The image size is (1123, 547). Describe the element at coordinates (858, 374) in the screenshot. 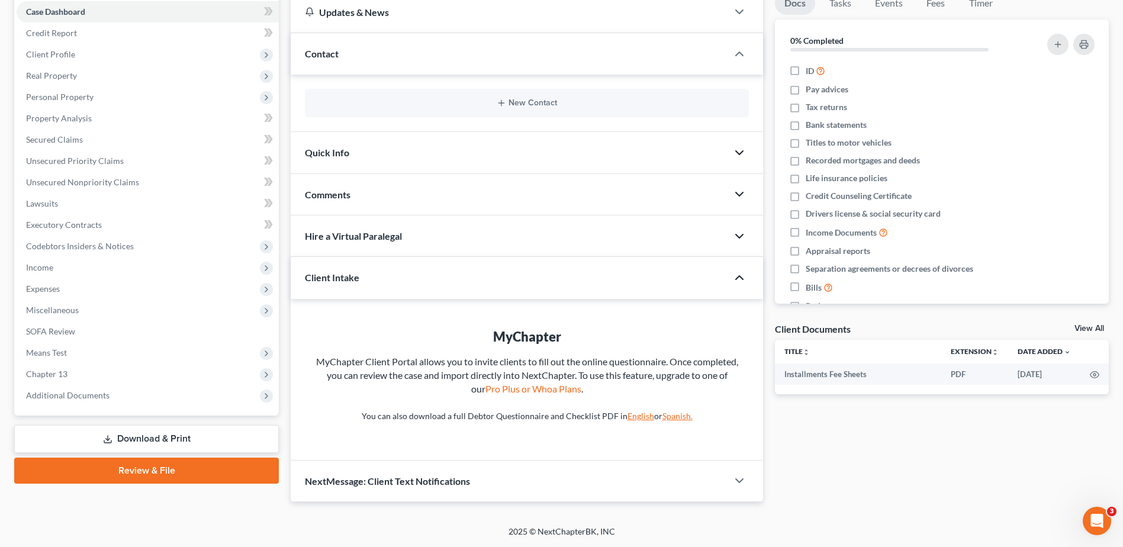

I see `td: Installments Fee Sheets` at that location.